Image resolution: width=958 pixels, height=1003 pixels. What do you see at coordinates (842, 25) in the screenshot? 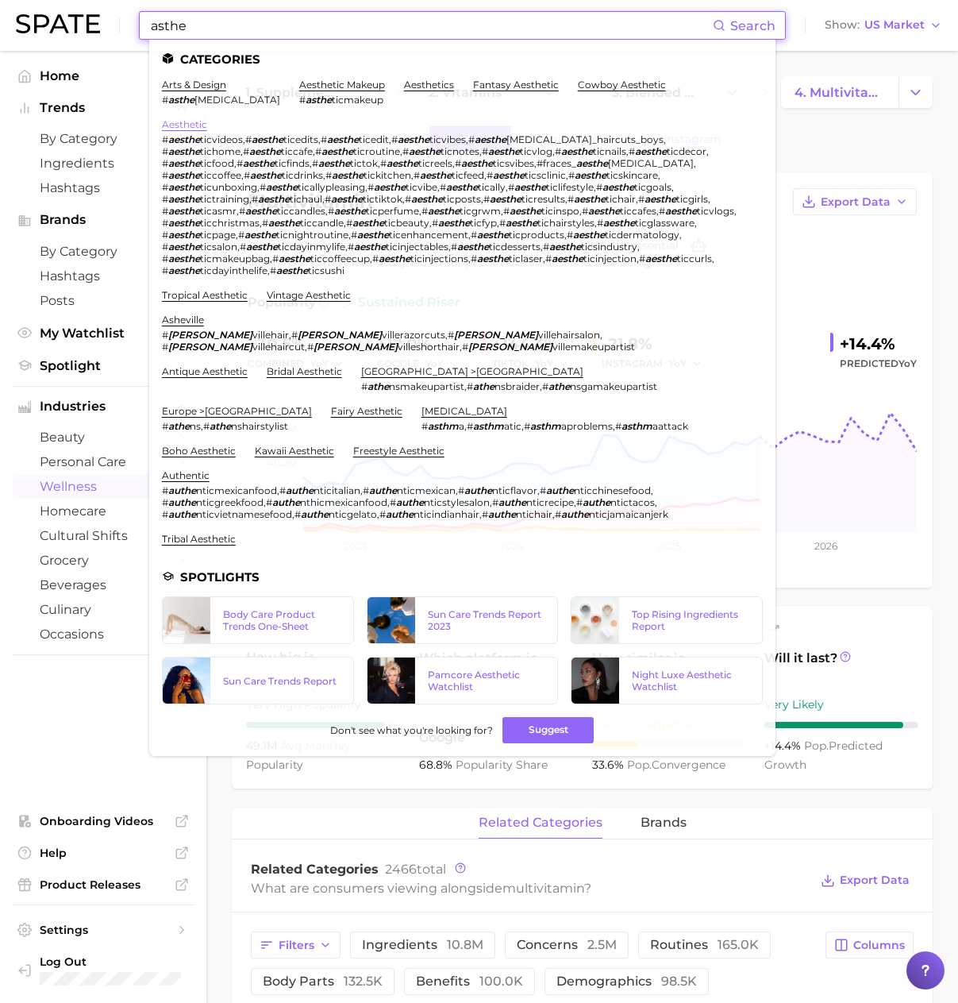
I see `span: Show` at bounding box center [842, 25].